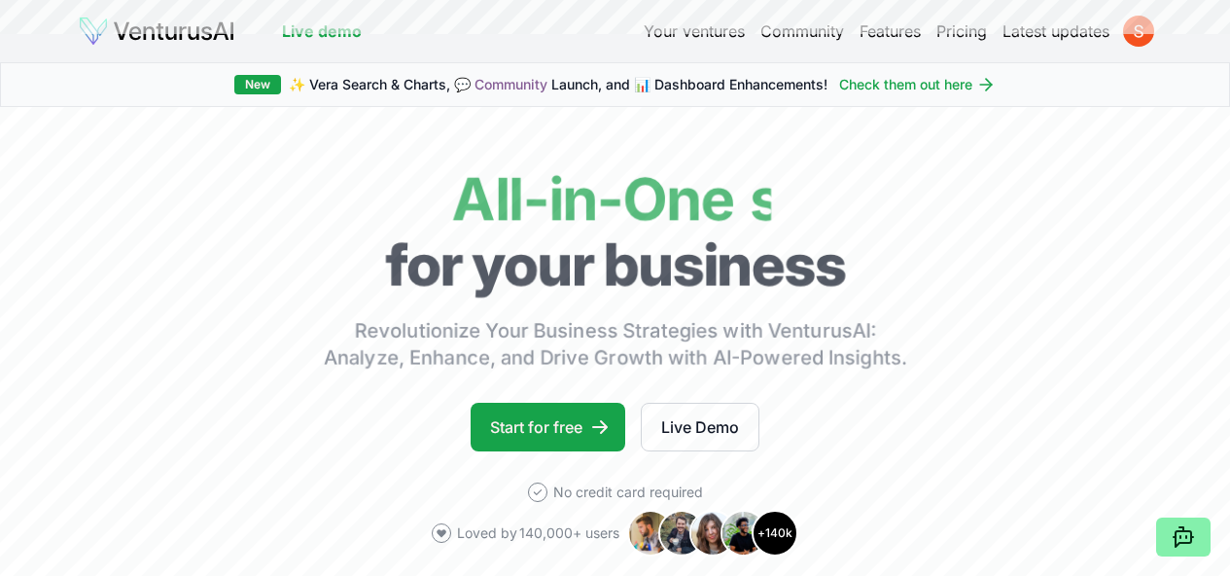 The image size is (1230, 576). I want to click on a: Start for free, so click(547, 427).